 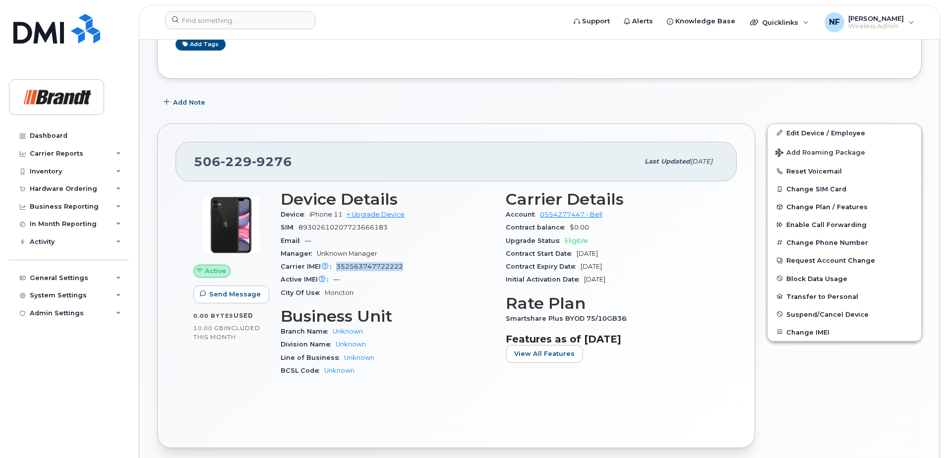 I want to click on span: Moncton, so click(x=339, y=293).